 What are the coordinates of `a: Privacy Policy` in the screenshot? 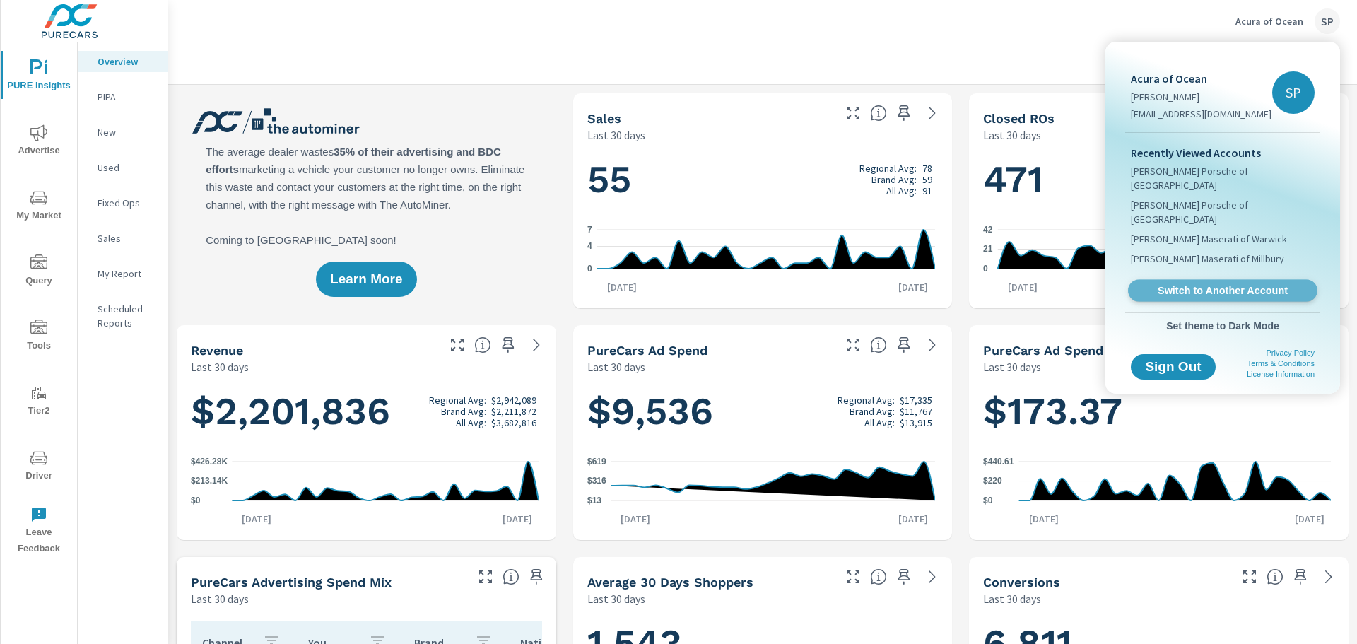 It's located at (1291, 353).